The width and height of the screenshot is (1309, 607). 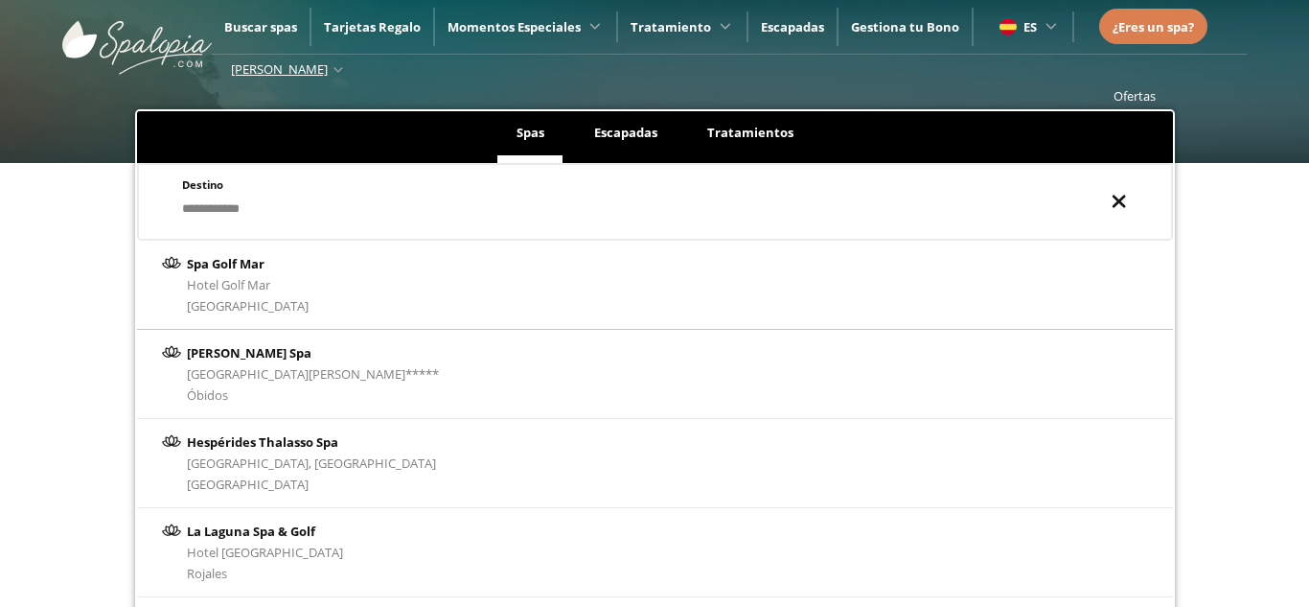 I want to click on div: Spa Golf Mar, so click(x=247, y=264).